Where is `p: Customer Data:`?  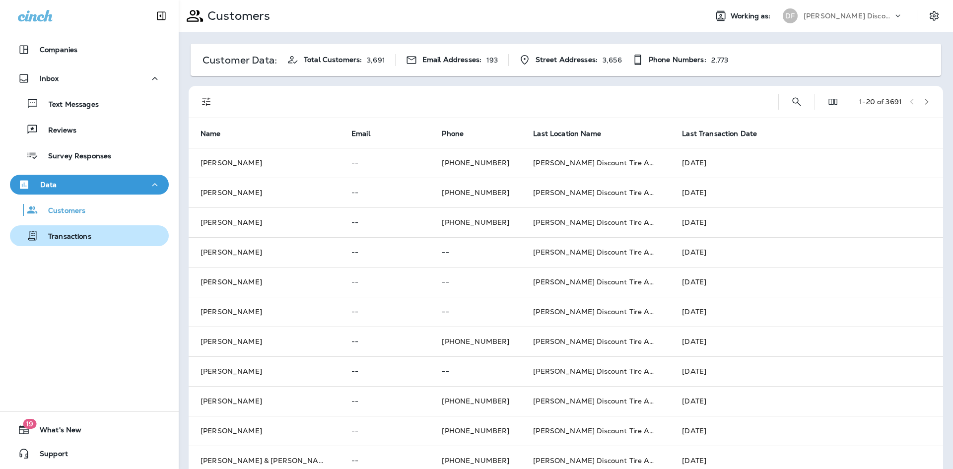
p: Customer Data: is located at coordinates (240, 60).